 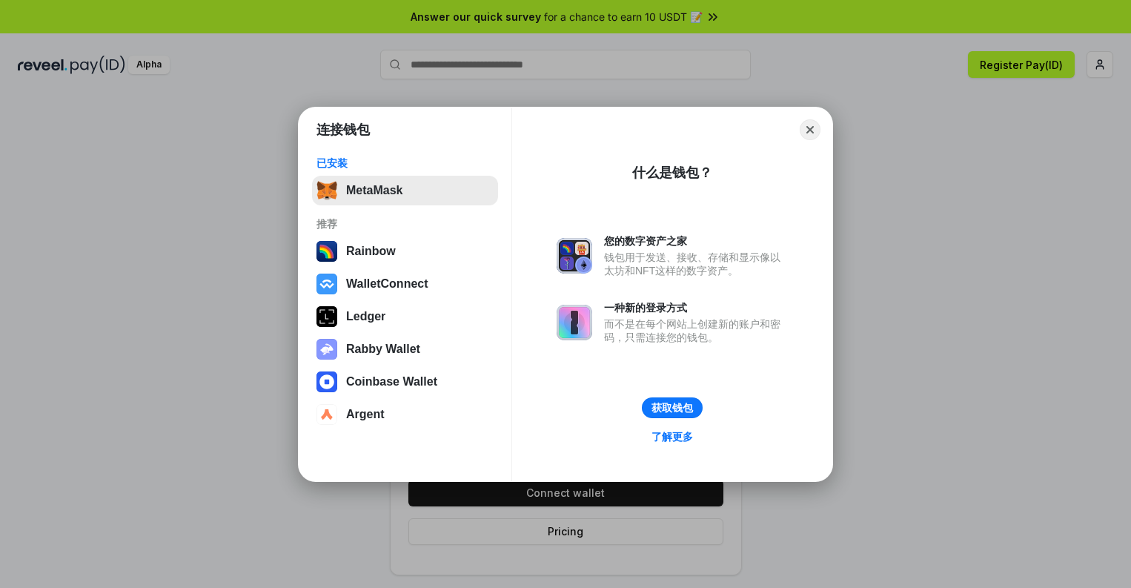 What do you see at coordinates (672, 173) in the screenshot?
I see `div: 什么是钱包？` at bounding box center [672, 173].